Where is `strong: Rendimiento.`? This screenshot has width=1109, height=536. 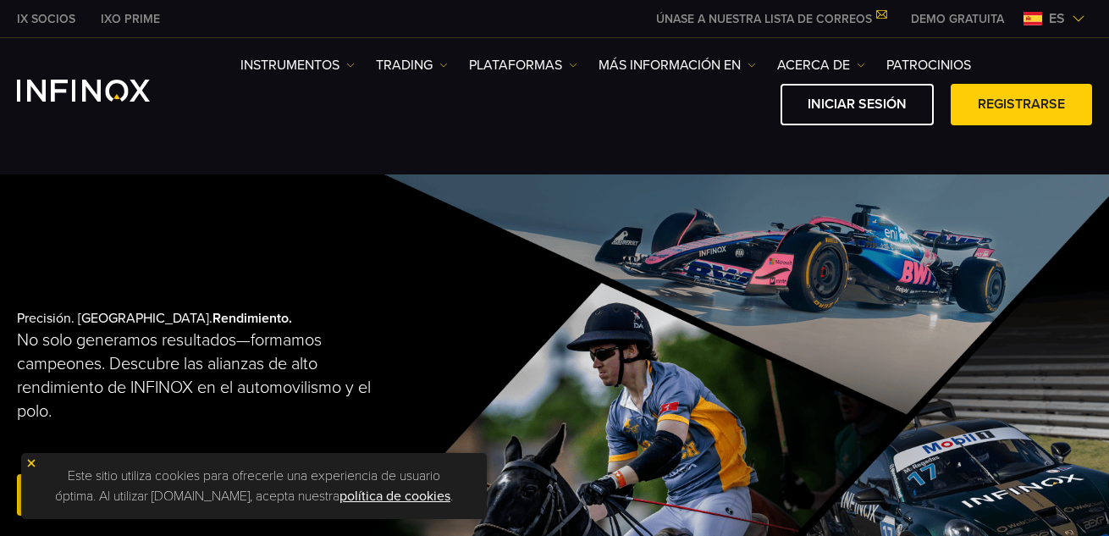 strong: Rendimiento. is located at coordinates (252, 318).